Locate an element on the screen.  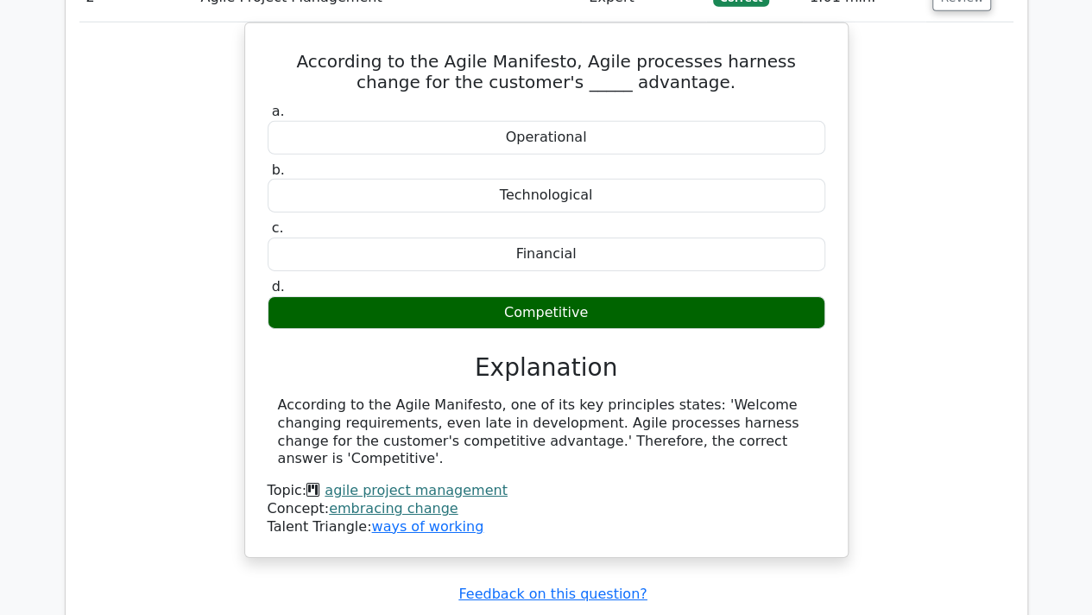
div: Technological is located at coordinates (547, 195).